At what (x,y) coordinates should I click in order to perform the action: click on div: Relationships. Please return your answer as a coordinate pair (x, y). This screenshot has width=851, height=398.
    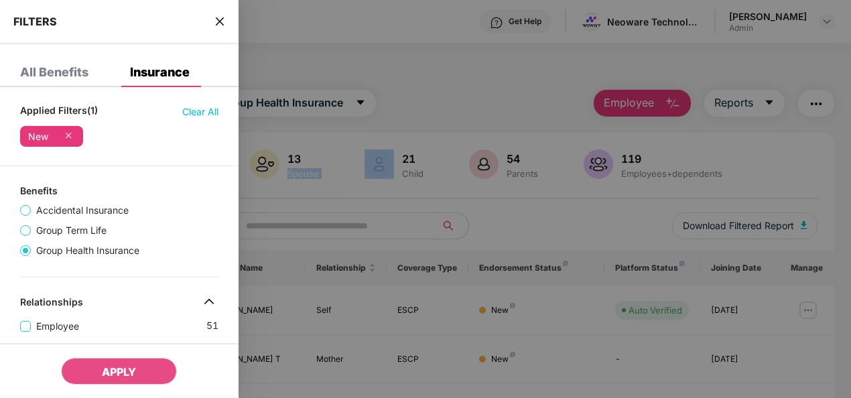
    Looking at the image, I should click on (52, 304).